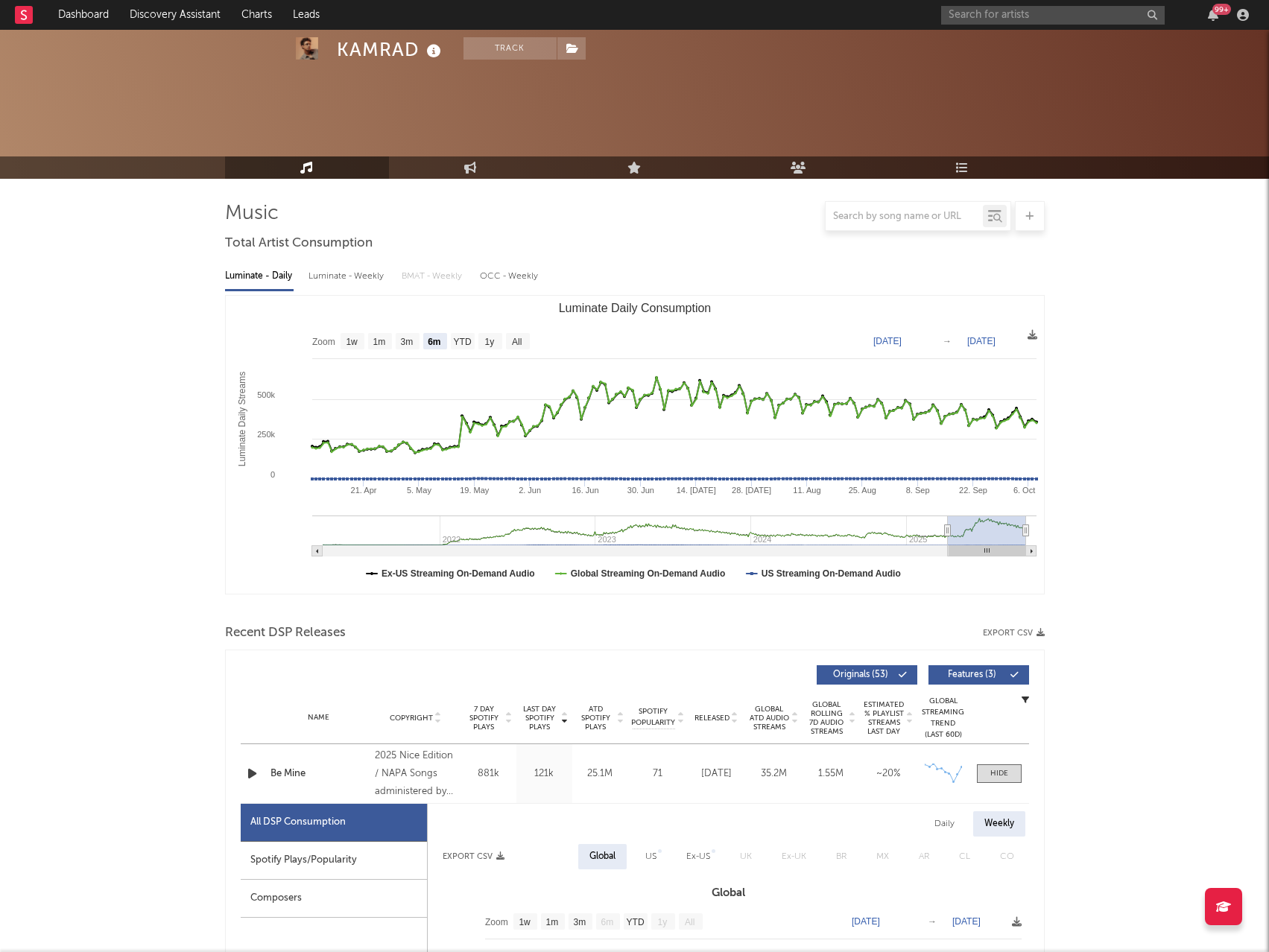 The image size is (1269, 952). What do you see at coordinates (411, 718) in the screenshot?
I see `span: Copyright` at bounding box center [411, 718].